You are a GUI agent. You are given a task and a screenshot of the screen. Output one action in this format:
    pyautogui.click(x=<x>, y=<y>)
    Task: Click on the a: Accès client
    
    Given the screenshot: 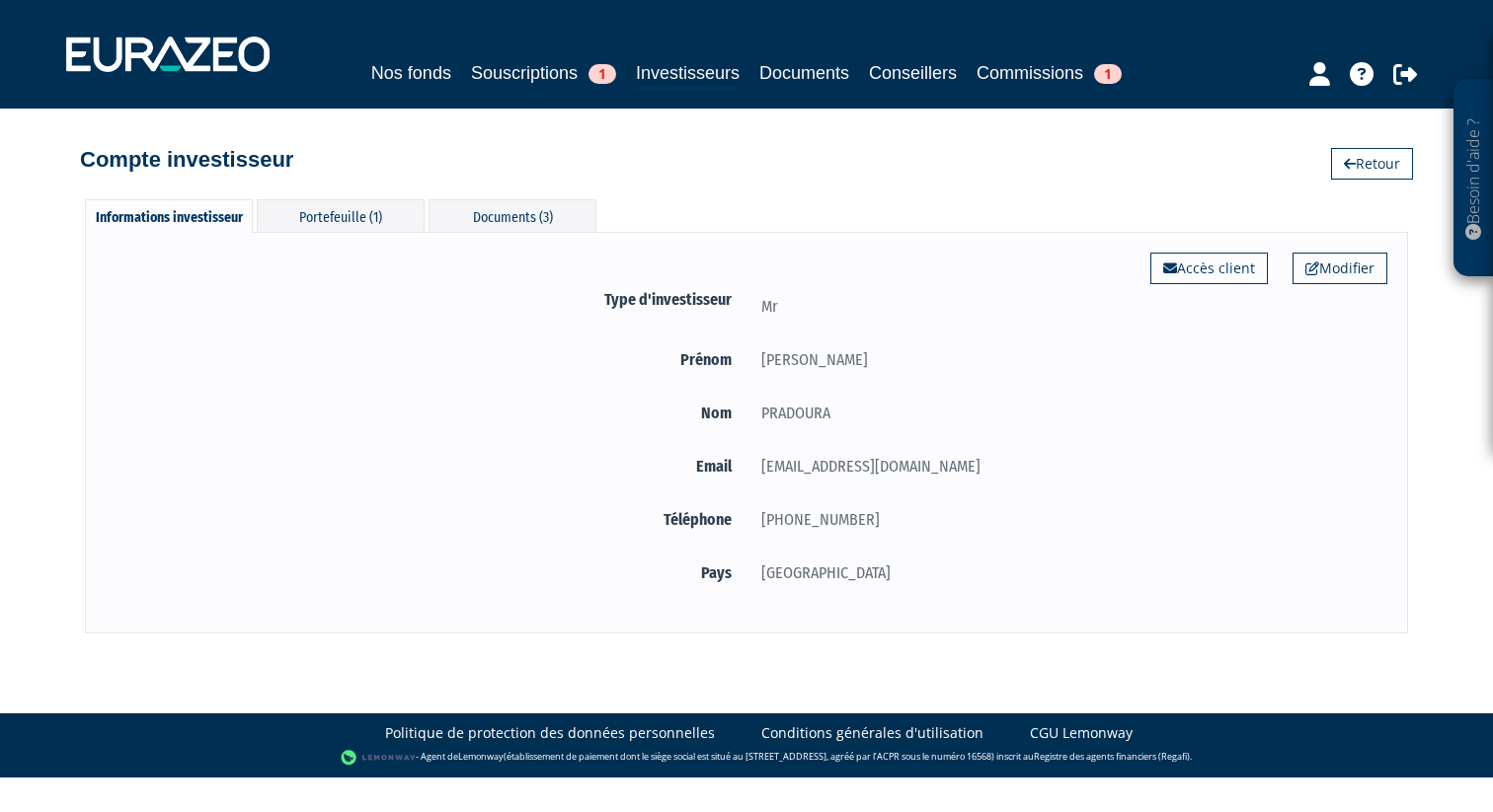 What is the action you would take?
    pyautogui.click(x=1208, y=269)
    